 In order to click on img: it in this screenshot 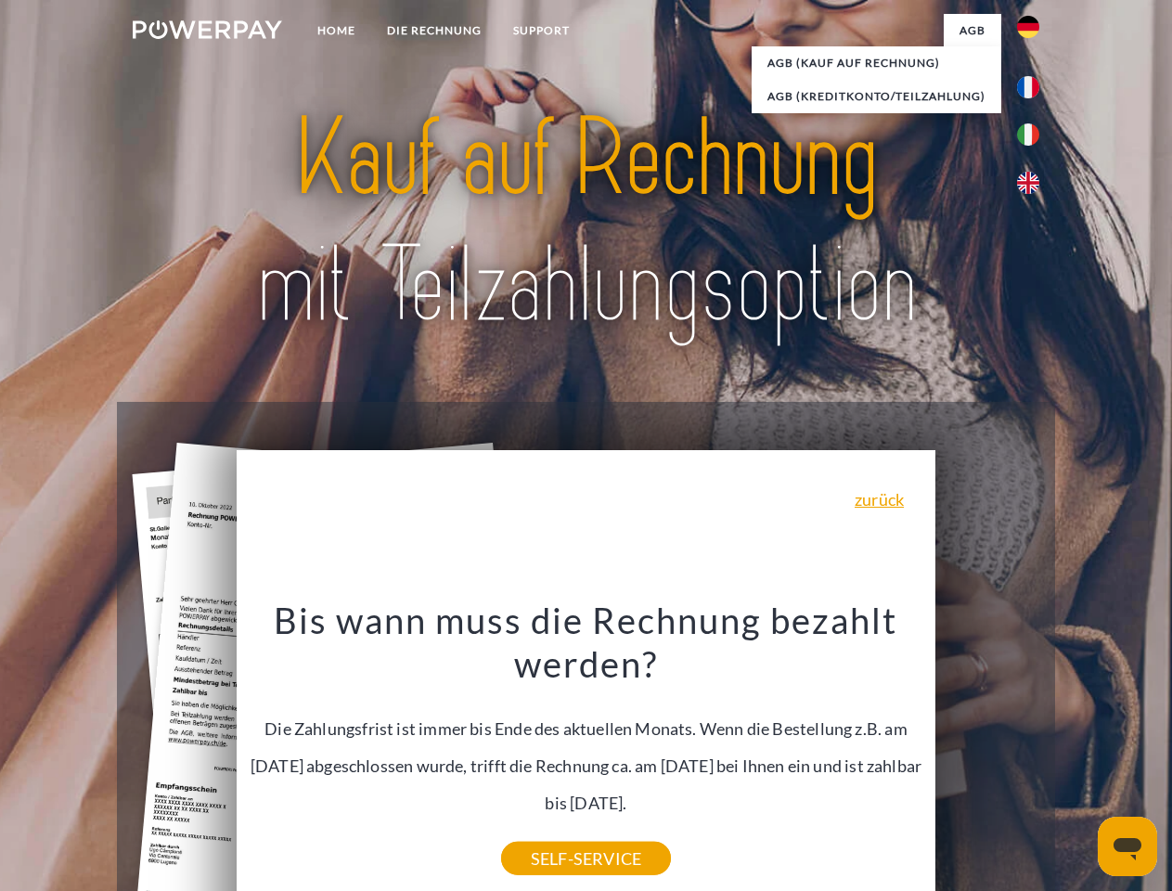, I will do `click(1028, 135)`.